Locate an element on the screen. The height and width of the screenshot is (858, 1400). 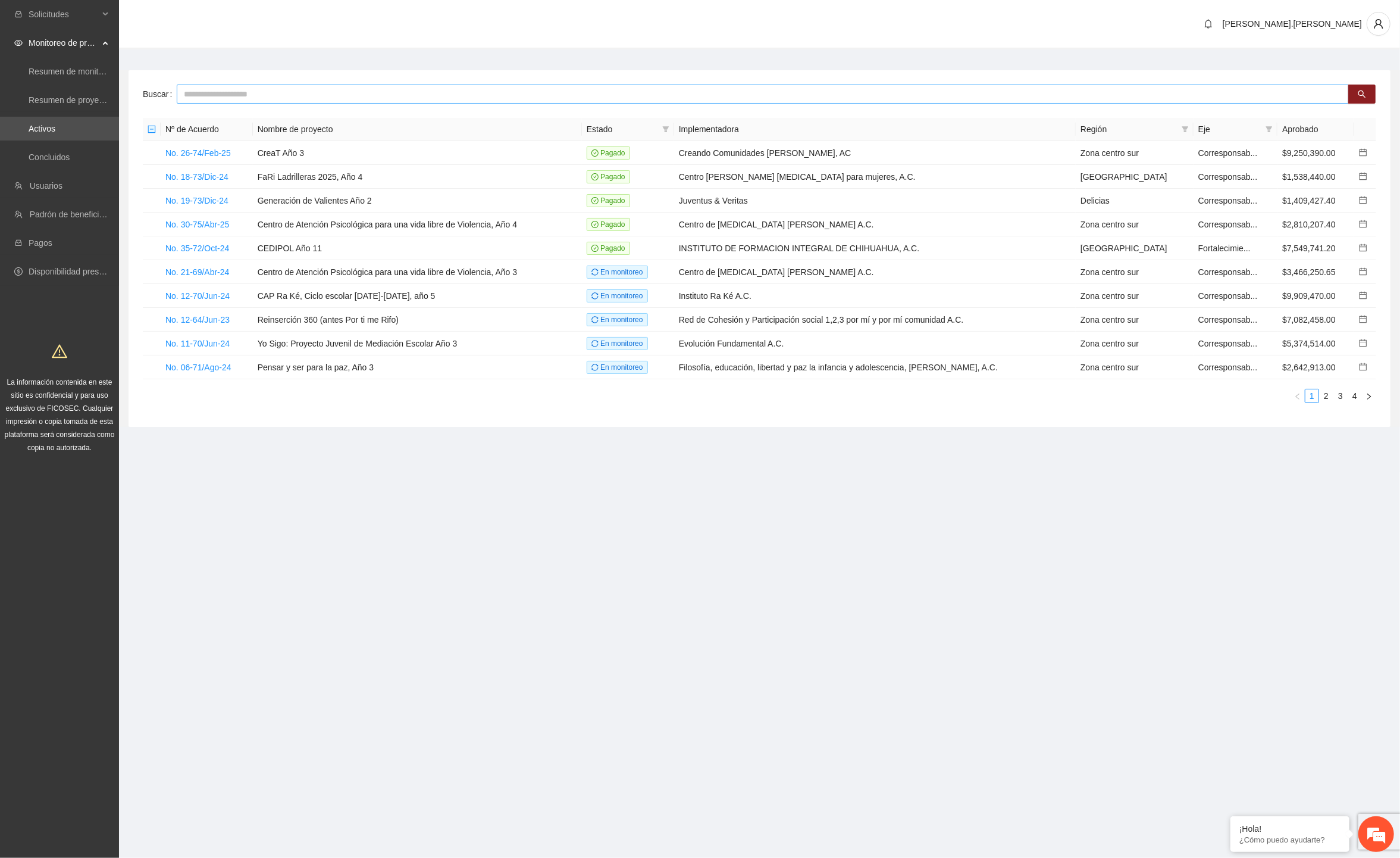
span: Eje is located at coordinates (1230, 129).